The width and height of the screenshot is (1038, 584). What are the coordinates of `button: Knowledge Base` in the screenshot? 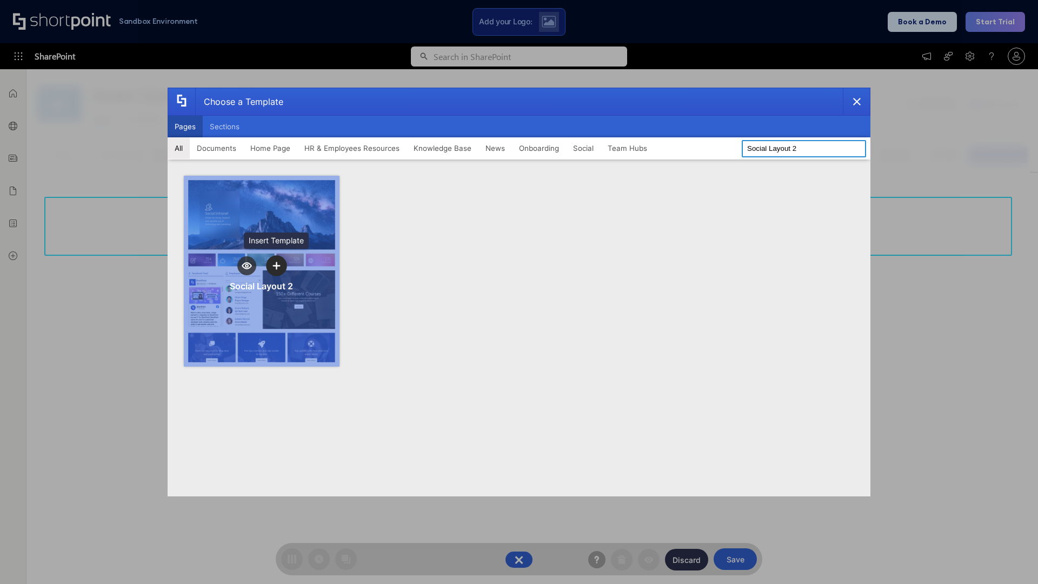 It's located at (442, 148).